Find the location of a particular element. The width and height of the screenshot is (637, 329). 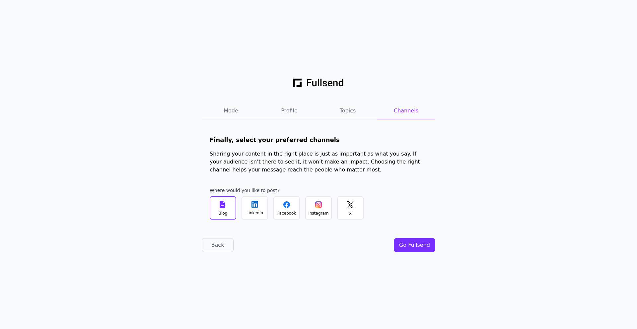

h1: Finally, select your preferred channels is located at coordinates (318, 140).